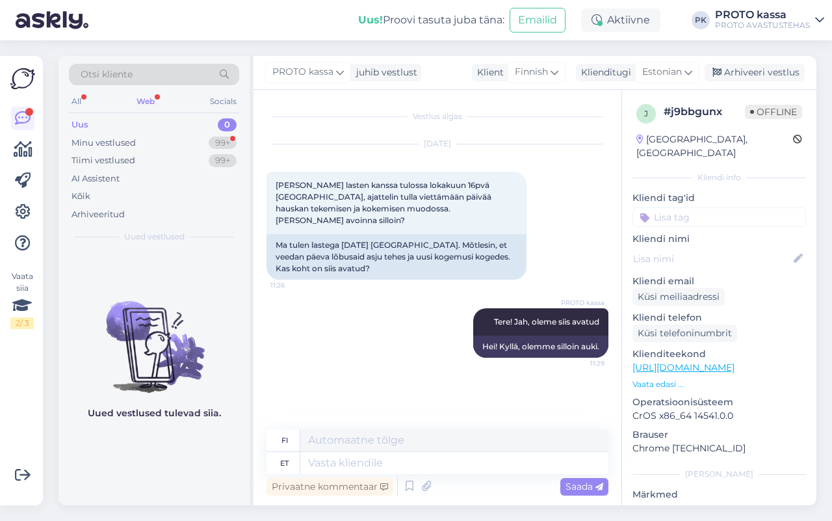 The image size is (832, 521). I want to click on div: 0, so click(227, 125).